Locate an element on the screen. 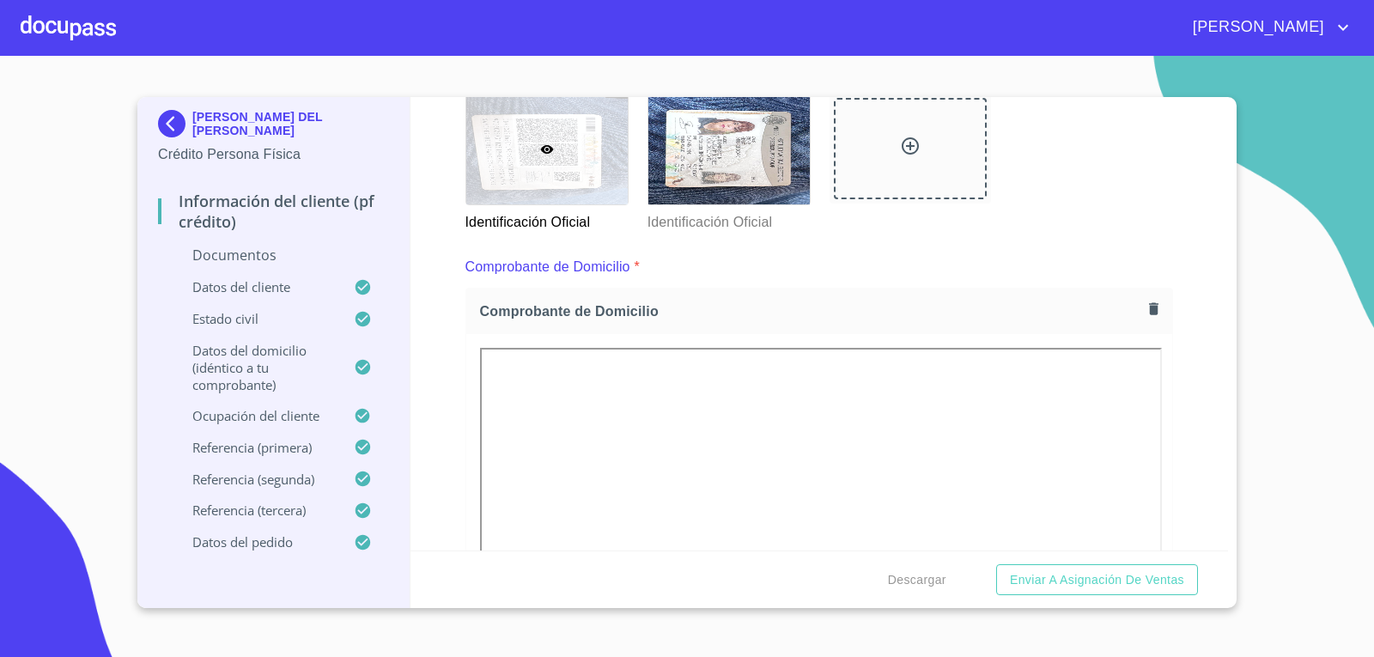 This screenshot has height=657, width=1374. p: Estado Civil is located at coordinates (256, 319).